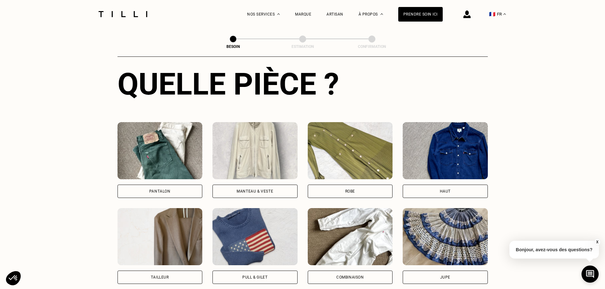 The image size is (605, 289). What do you see at coordinates (597, 242) in the screenshot?
I see `button: X` at bounding box center [597, 242].